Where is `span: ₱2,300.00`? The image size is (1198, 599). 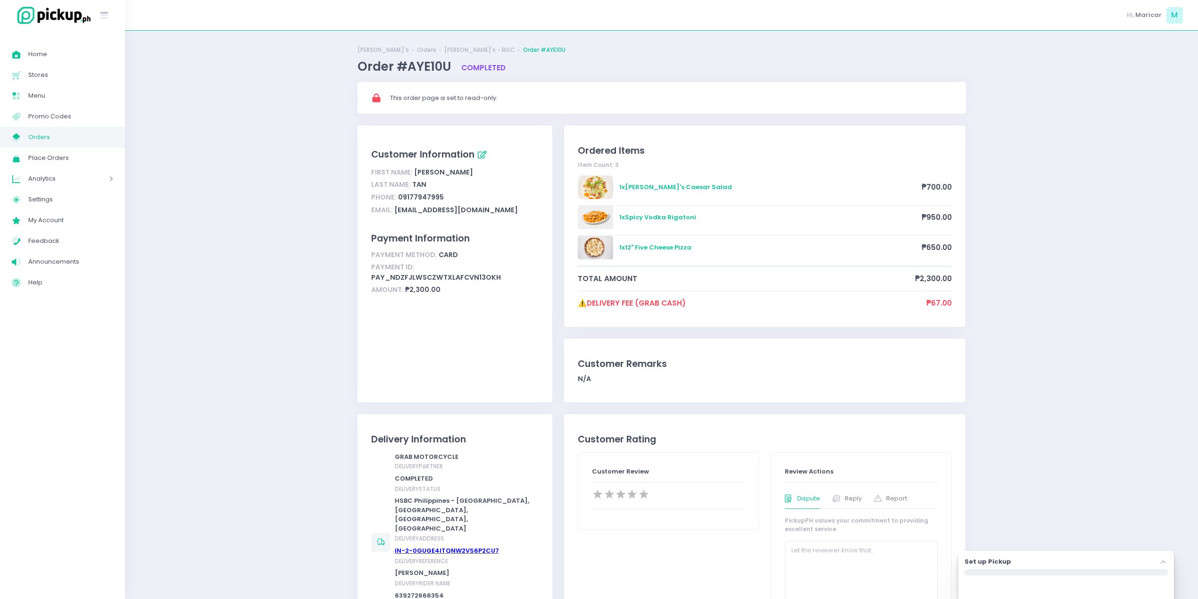
span: ₱2,300.00 is located at coordinates (934, 278).